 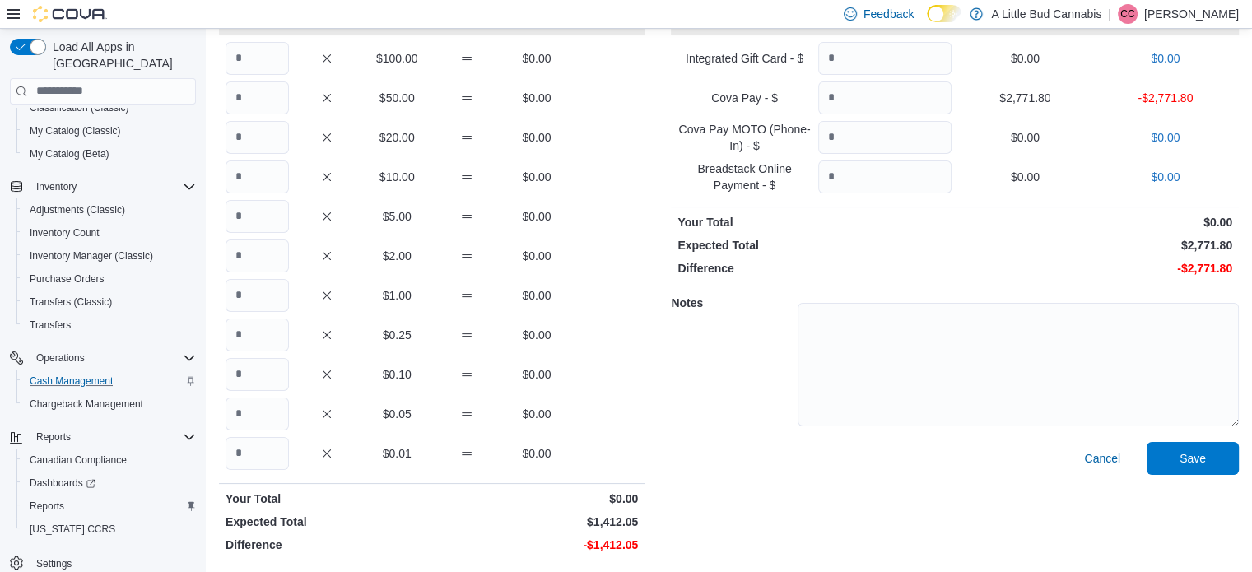 What do you see at coordinates (56, 187) in the screenshot?
I see `span: Inventory` at bounding box center [56, 187].